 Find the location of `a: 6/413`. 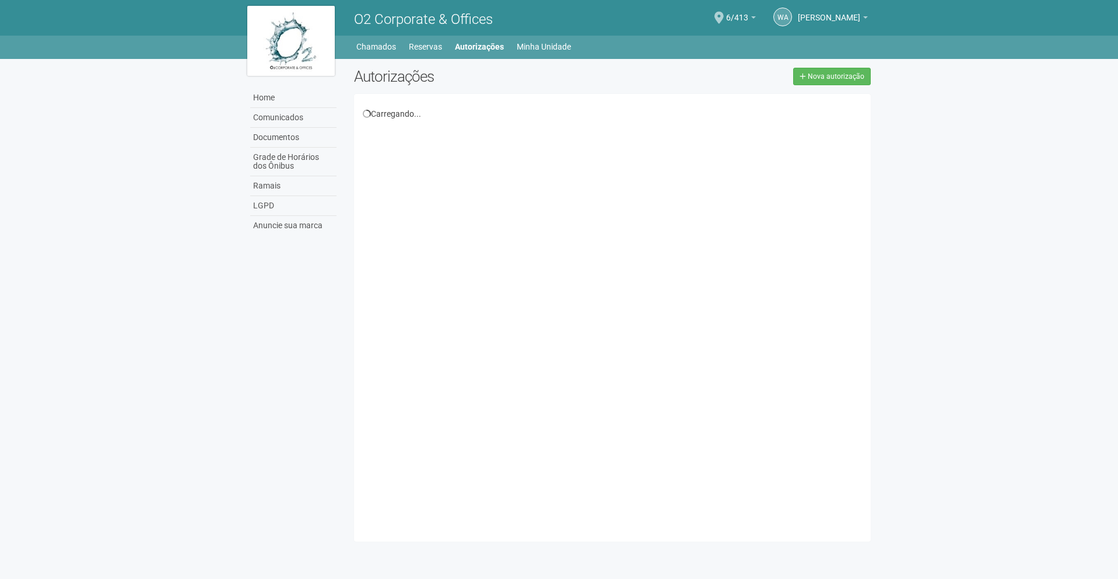

a: 6/413 is located at coordinates (741, 19).